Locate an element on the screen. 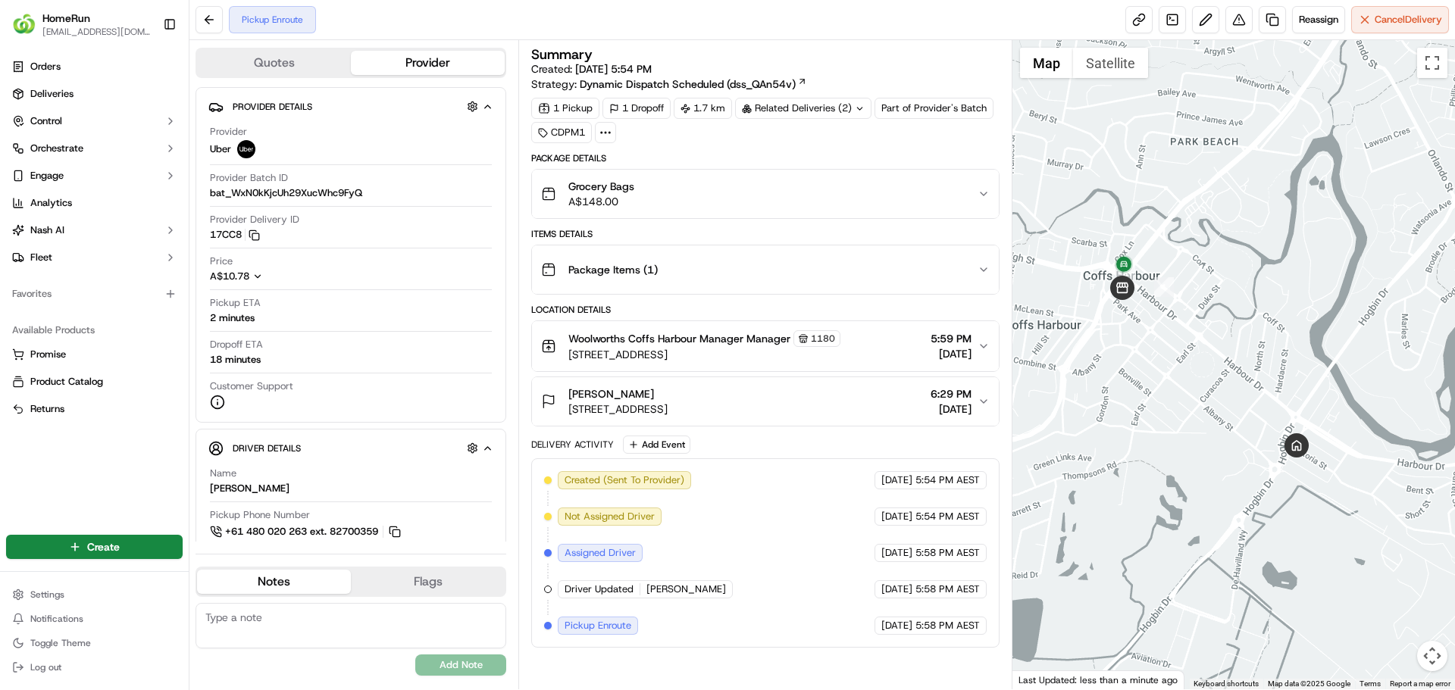  button: Orchestrate is located at coordinates (94, 149).